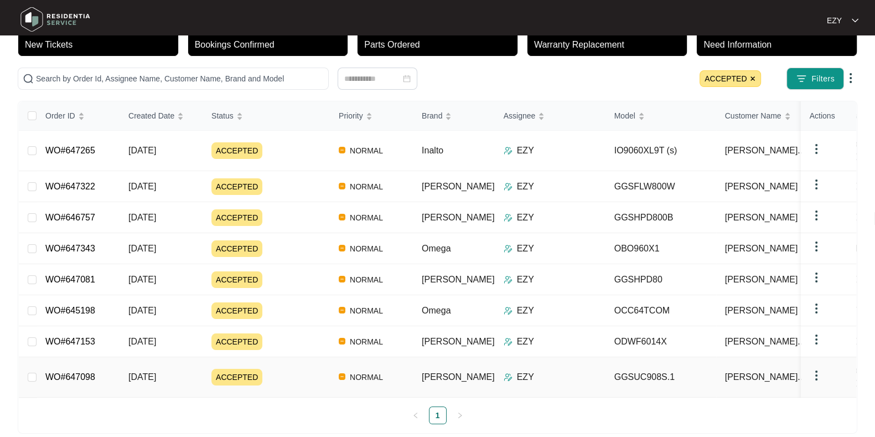 The width and height of the screenshot is (875, 437). Describe the element at coordinates (161, 116) in the screenshot. I see `th: Created Date` at that location.